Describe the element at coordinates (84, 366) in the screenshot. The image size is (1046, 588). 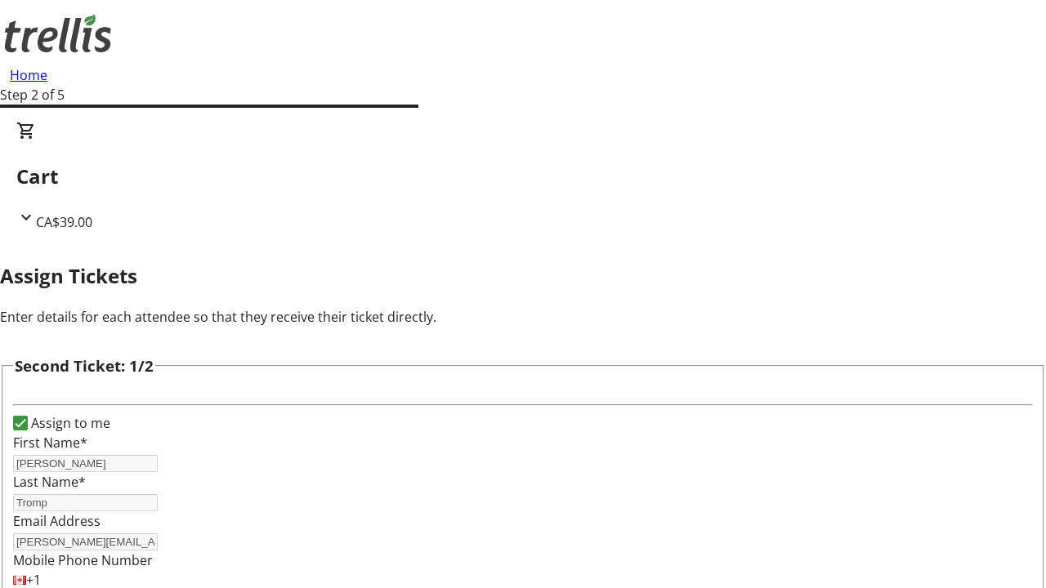
I see `h3: Second Ticket: 1/2` at that location.